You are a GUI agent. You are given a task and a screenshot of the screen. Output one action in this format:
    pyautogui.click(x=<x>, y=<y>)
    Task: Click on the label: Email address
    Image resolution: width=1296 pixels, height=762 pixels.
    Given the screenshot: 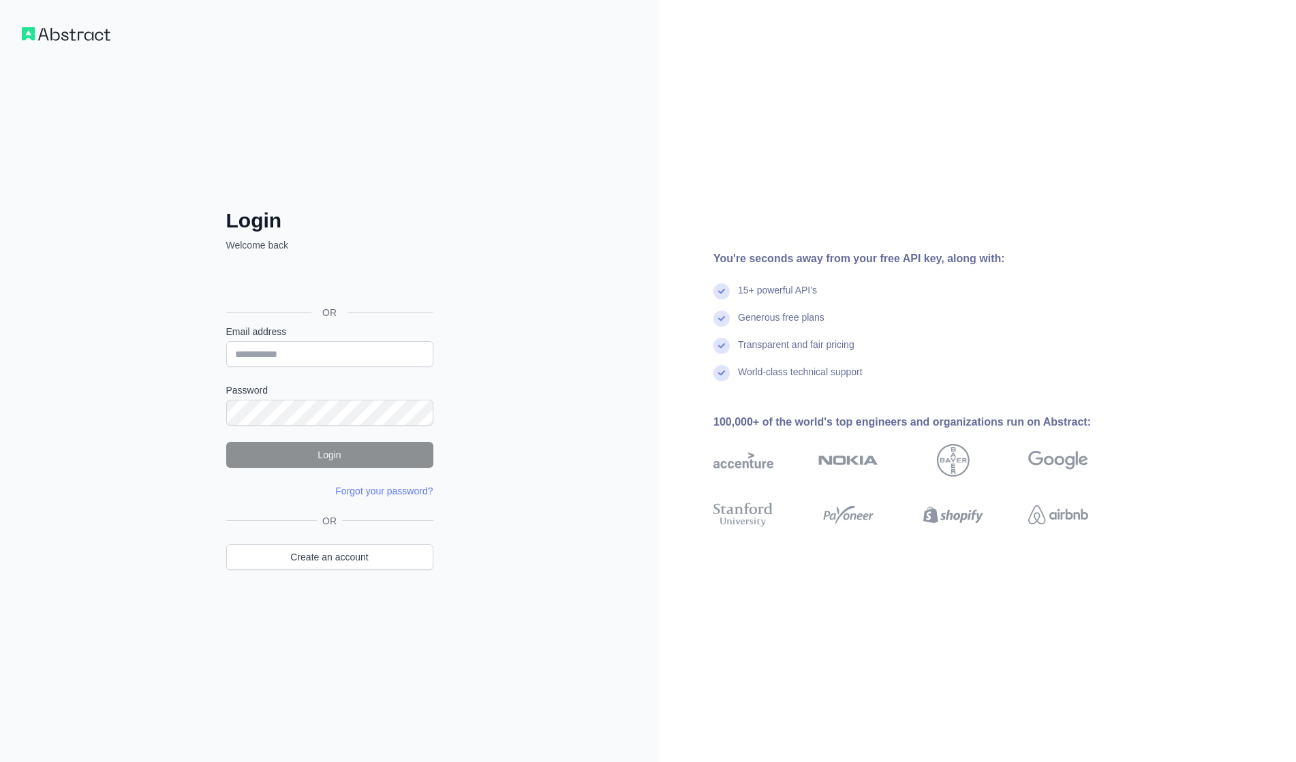 What is the action you would take?
    pyautogui.click(x=330, y=332)
    